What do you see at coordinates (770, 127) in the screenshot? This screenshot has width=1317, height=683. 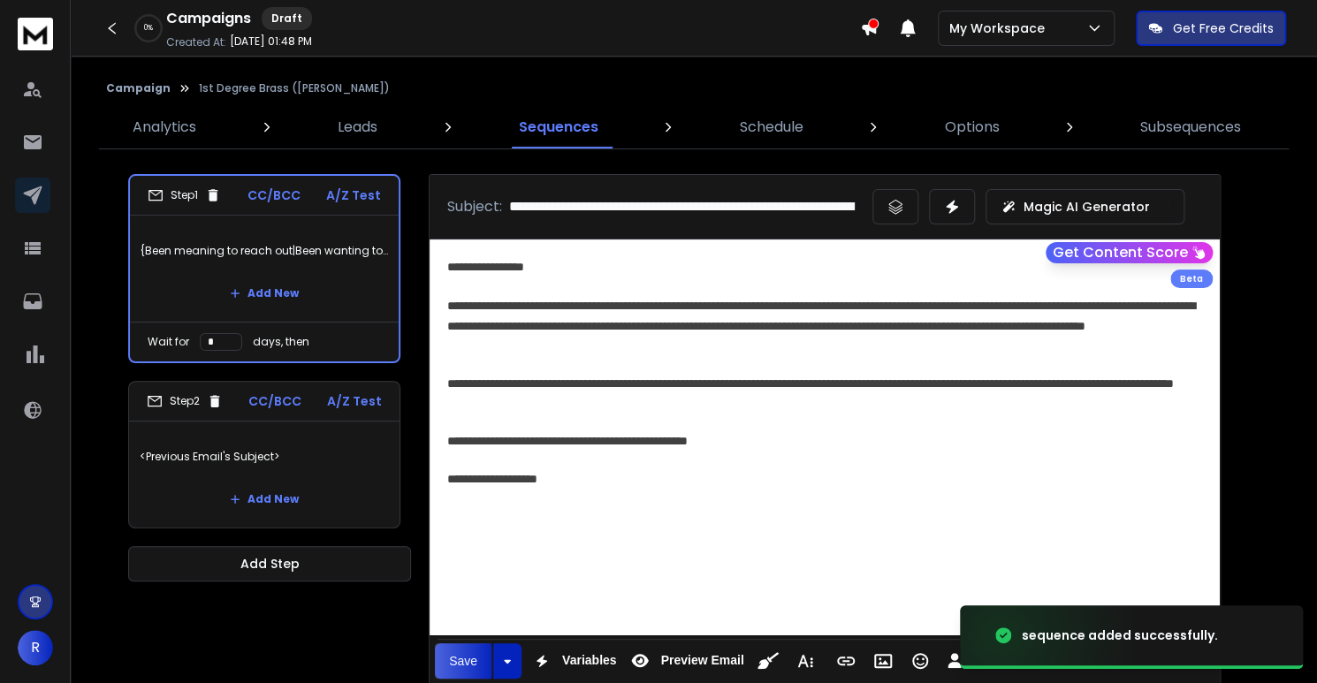 I see `a: Schedule` at bounding box center [770, 127].